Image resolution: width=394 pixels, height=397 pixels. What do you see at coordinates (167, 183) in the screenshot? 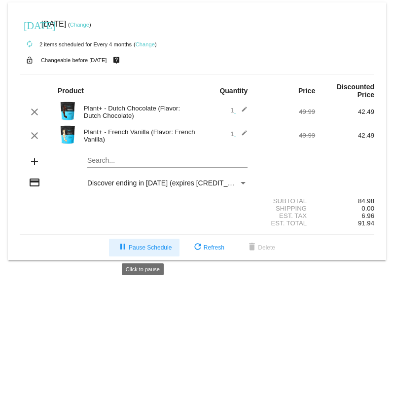
I see `mat-select: Payment Method` at bounding box center [167, 183].